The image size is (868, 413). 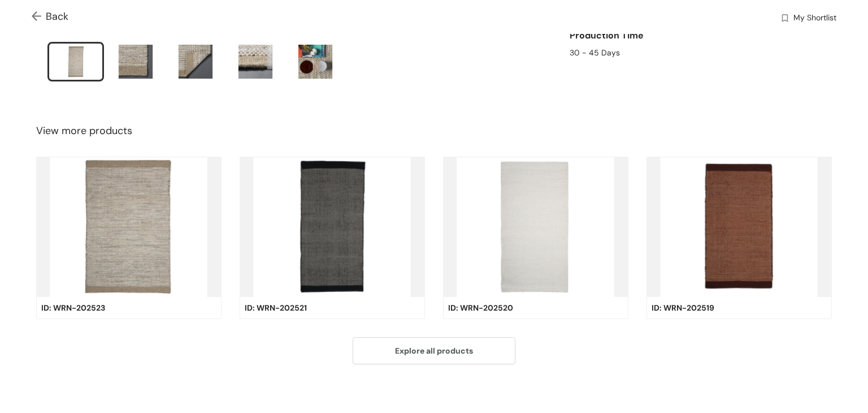 What do you see at coordinates (73, 307) in the screenshot?
I see `span: ID: WRN-202523` at bounding box center [73, 307].